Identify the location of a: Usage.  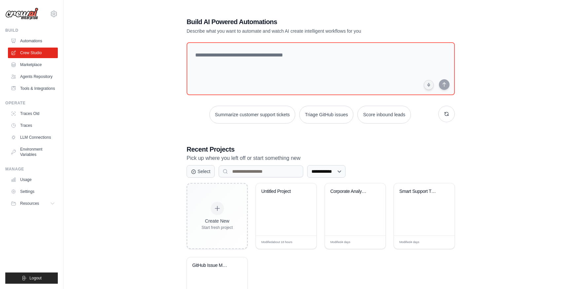
(33, 180).